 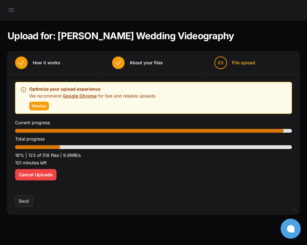 What do you see at coordinates (290, 229) in the screenshot?
I see `button: Open chat window` at bounding box center [290, 229].